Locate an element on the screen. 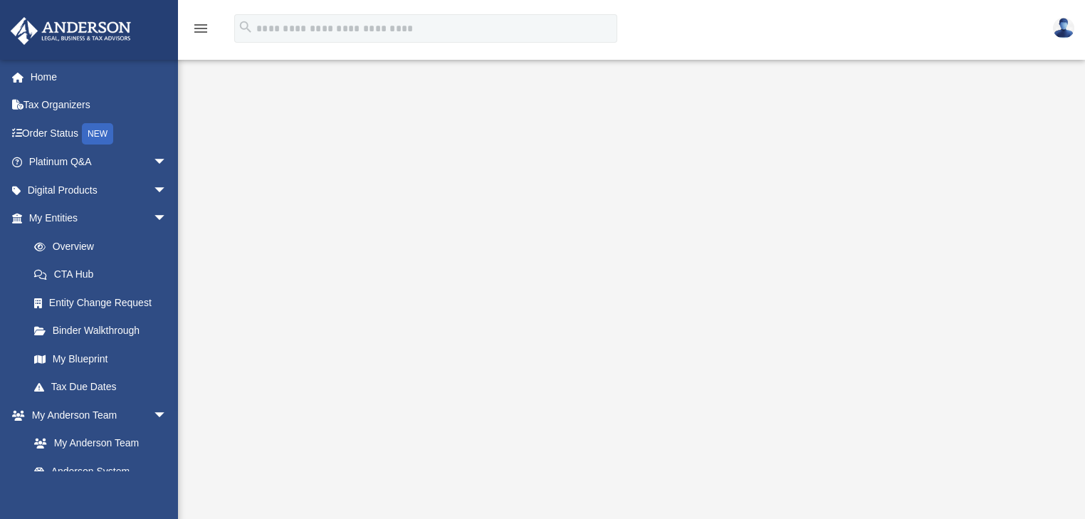 Image resolution: width=1085 pixels, height=519 pixels. i: menu is located at coordinates (201, 28).